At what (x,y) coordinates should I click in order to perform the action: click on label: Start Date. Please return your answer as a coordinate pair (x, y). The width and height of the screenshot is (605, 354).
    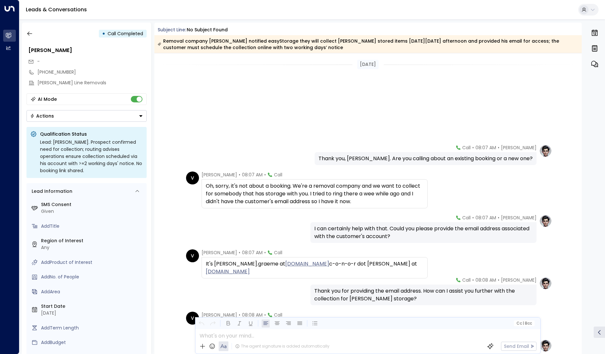
    Looking at the image, I should click on (92, 306).